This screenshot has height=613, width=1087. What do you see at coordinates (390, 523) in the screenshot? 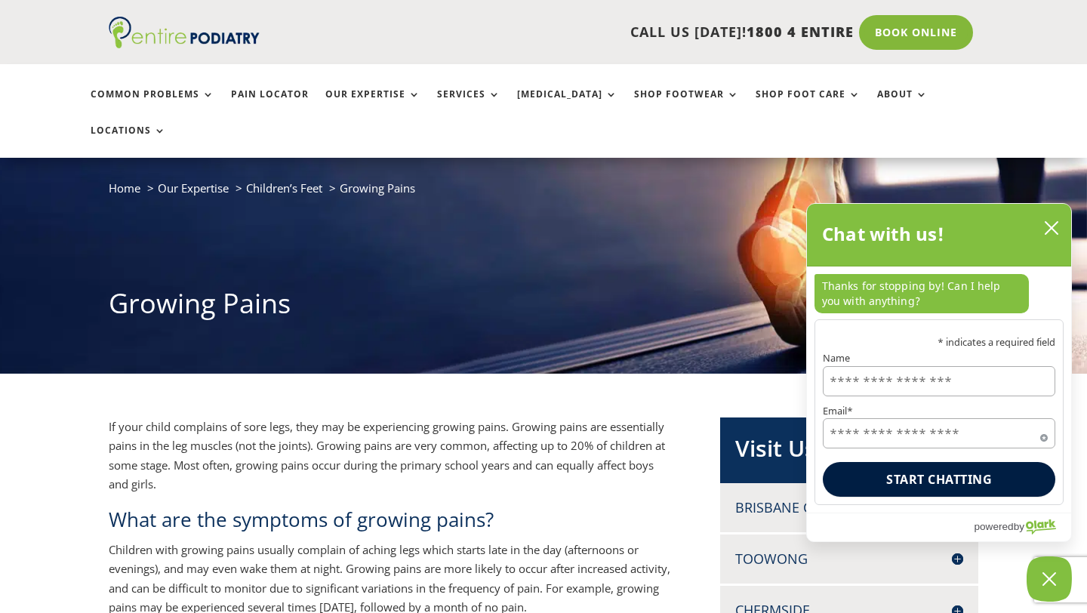
I see `h2: What are the symptoms of growing pains?` at bounding box center [390, 523].